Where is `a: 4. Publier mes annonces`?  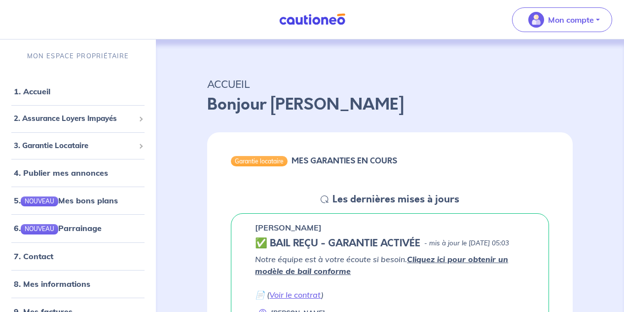
a: 4. Publier mes annonces is located at coordinates (61, 173).